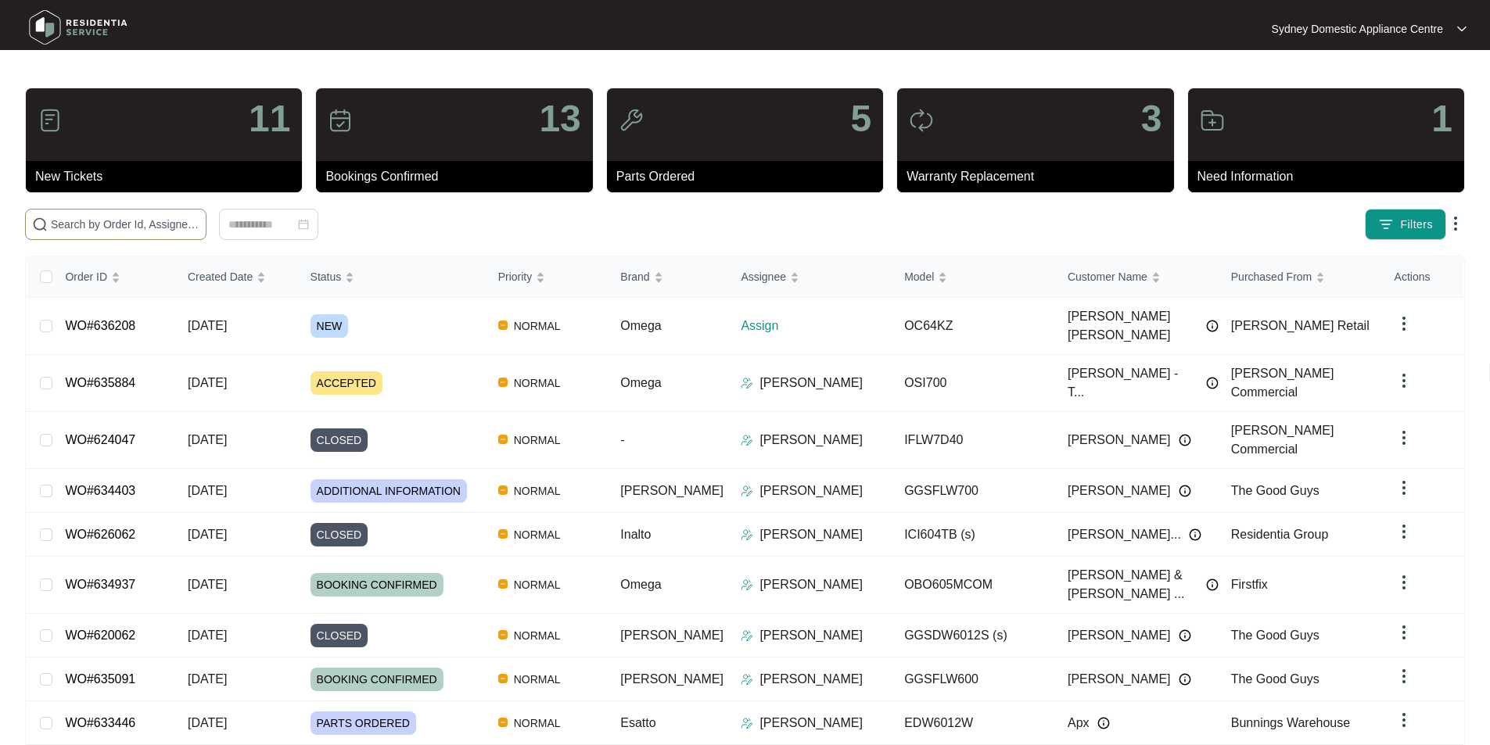  What do you see at coordinates (973, 440) in the screenshot?
I see `td: IFLW7D40` at bounding box center [973, 440].